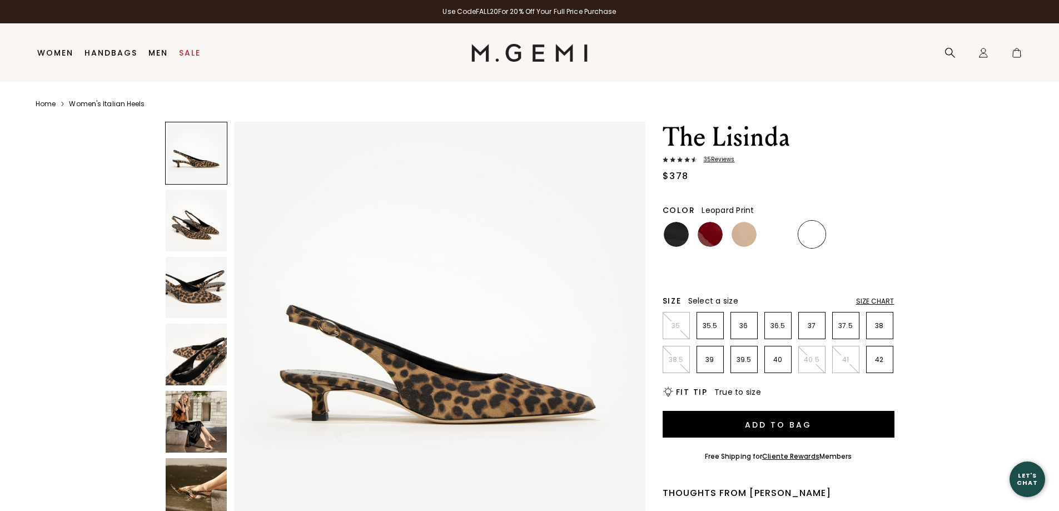 The height and width of the screenshot is (511, 1059). Describe the element at coordinates (738, 392) in the screenshot. I see `span: True to size` at that location.